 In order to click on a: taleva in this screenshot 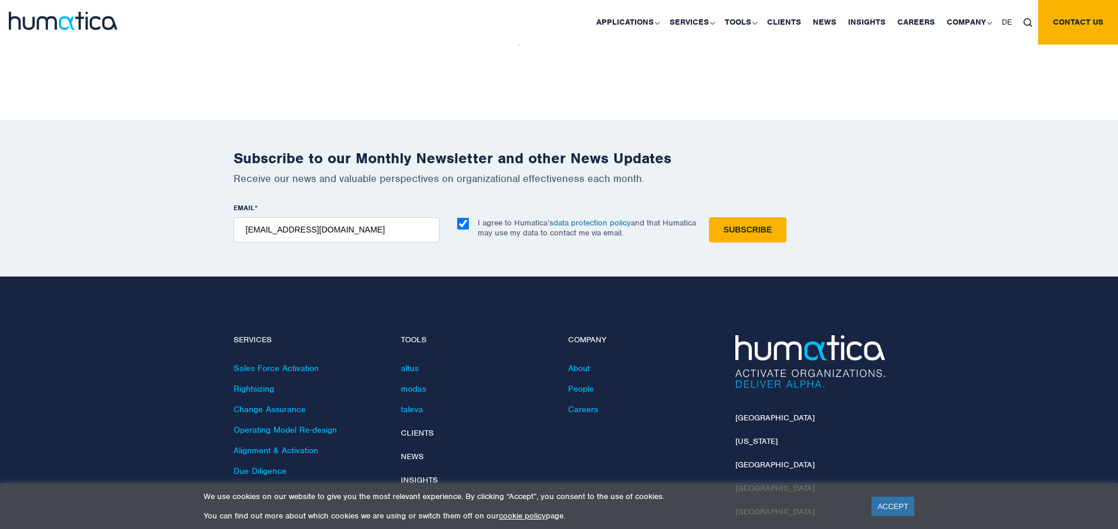, I will do `click(412, 409)`.